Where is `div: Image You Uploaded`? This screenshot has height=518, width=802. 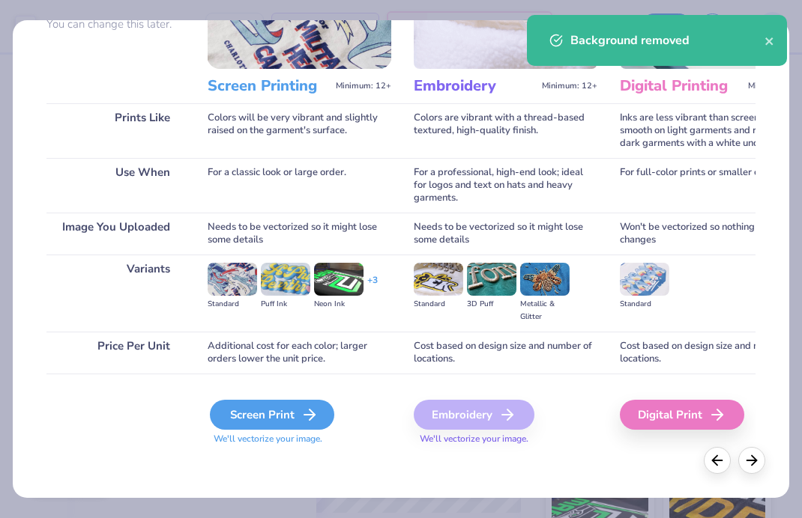
div: Image You Uploaded is located at coordinates (115, 234).